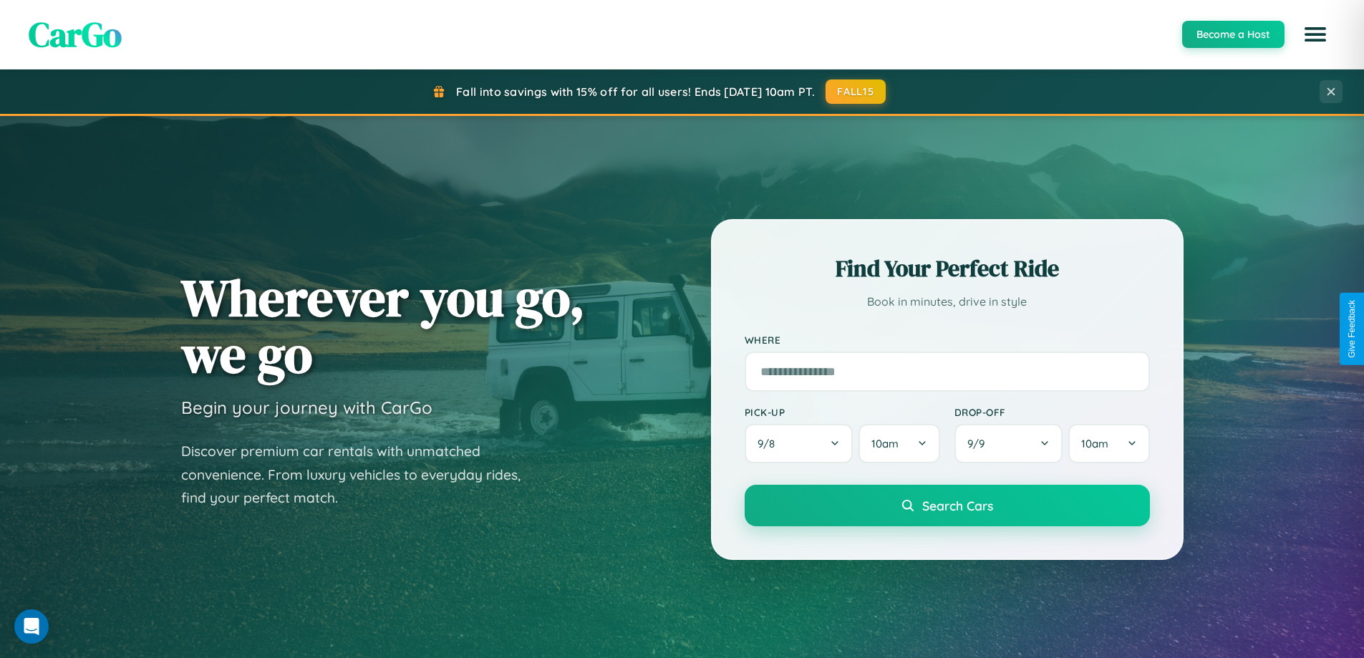 This screenshot has width=1364, height=658. Describe the element at coordinates (383, 326) in the screenshot. I see `h1: Wherever you go, we go` at that location.